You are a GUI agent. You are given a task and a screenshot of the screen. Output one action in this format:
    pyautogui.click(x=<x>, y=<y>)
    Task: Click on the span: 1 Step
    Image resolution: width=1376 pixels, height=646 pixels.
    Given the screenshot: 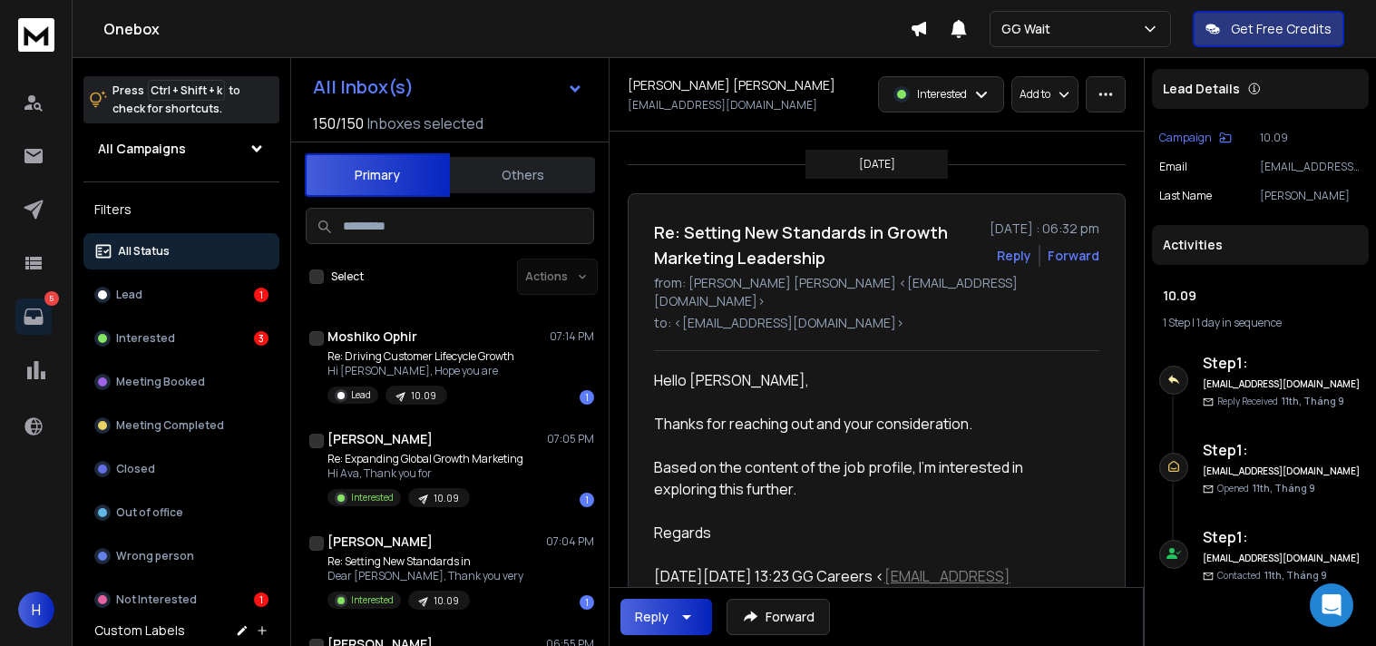 What is the action you would take?
    pyautogui.click(x=1176, y=322)
    